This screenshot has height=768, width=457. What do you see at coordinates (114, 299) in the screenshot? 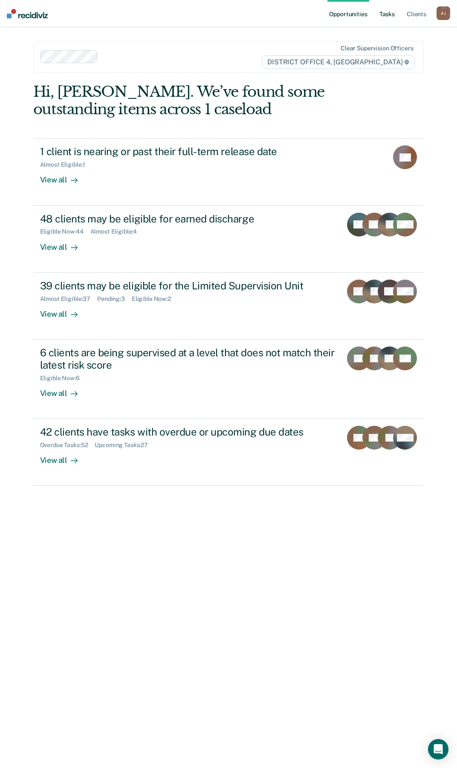
I see `div: Pending : 3` at bounding box center [114, 299].